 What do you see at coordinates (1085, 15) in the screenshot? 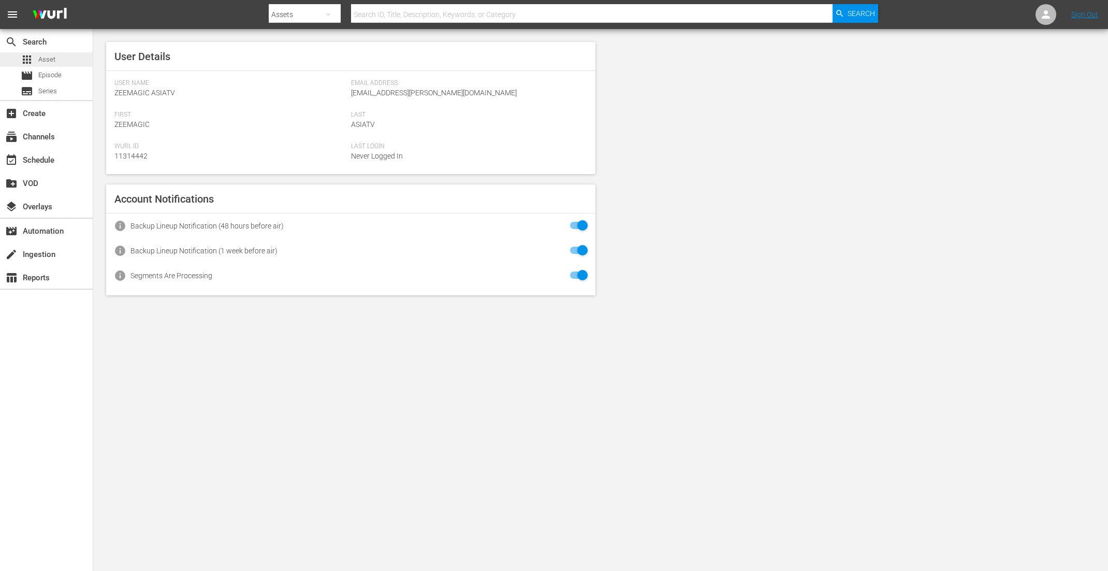
I see `a: Sign Out` at bounding box center [1085, 15].